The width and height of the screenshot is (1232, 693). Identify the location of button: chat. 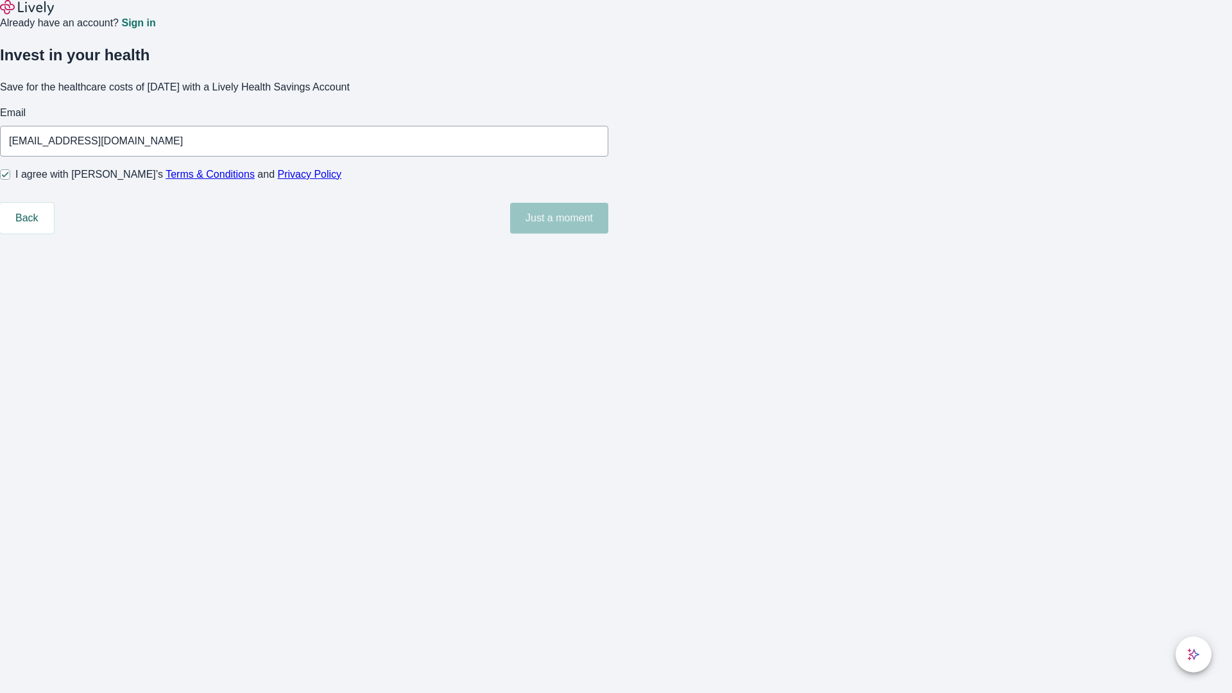
(1194, 655).